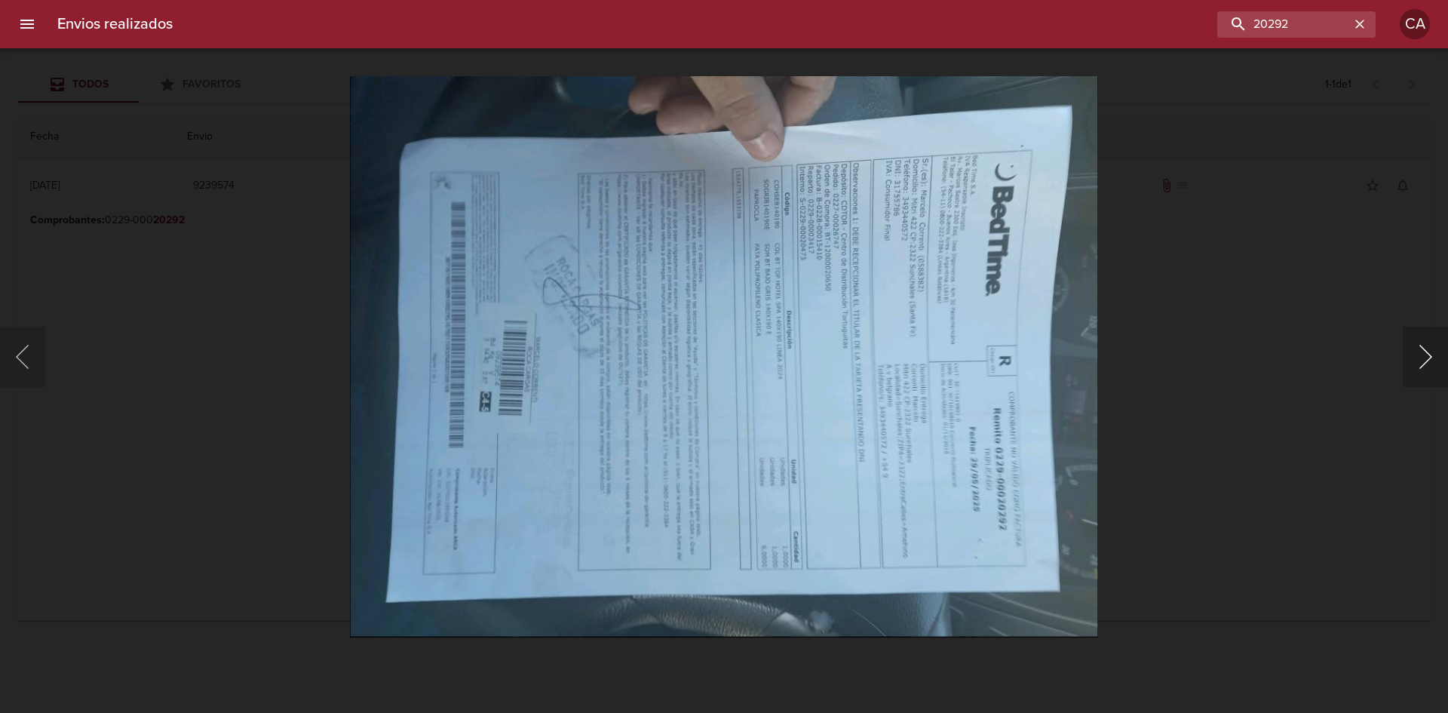  Describe the element at coordinates (1425, 357) in the screenshot. I see `button: Siguiente` at that location.